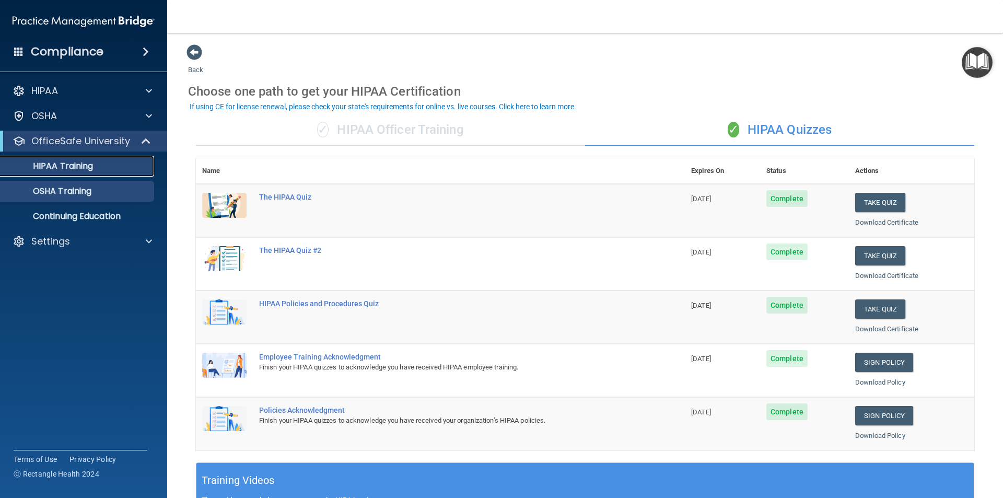 The width and height of the screenshot is (1003, 498). I want to click on p: OfficeSafe University, so click(80, 141).